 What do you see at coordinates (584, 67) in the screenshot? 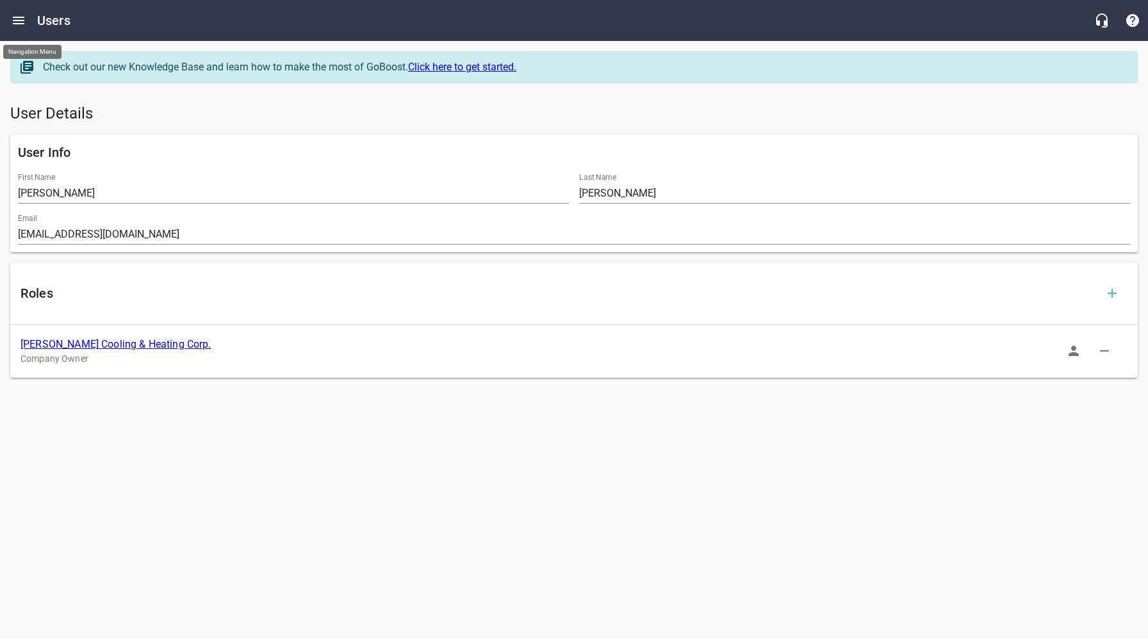
I see `div: Check out our new Knowledge Base and learn how to make the most of GoBoost.` at bounding box center [584, 67].